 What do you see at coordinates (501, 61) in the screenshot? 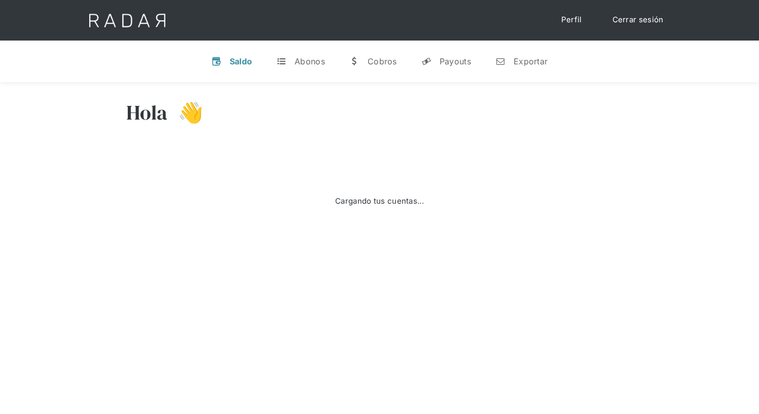
I see `div: n` at bounding box center [501, 61].